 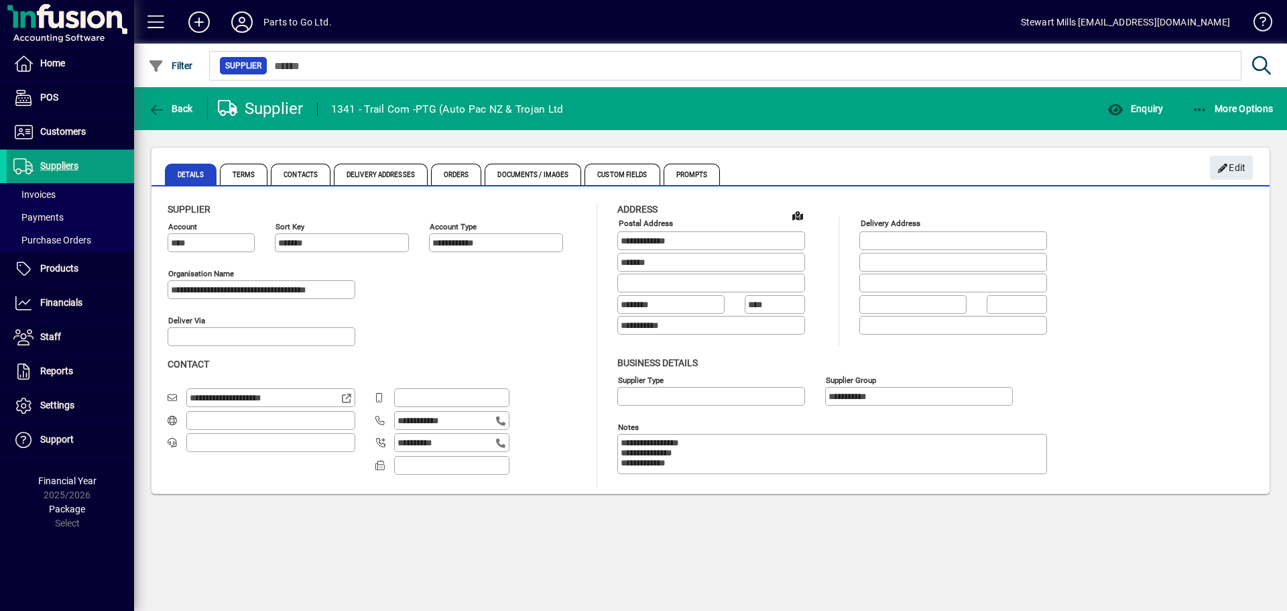 I want to click on span: Home, so click(x=52, y=63).